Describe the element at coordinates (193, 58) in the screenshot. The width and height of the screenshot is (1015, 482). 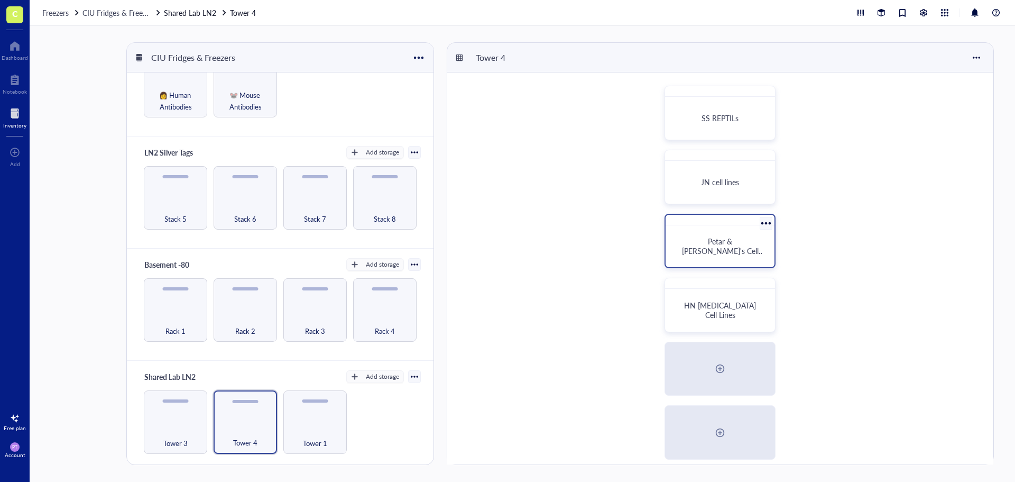
I see `div: CIU Fridges & Freezers` at that location.